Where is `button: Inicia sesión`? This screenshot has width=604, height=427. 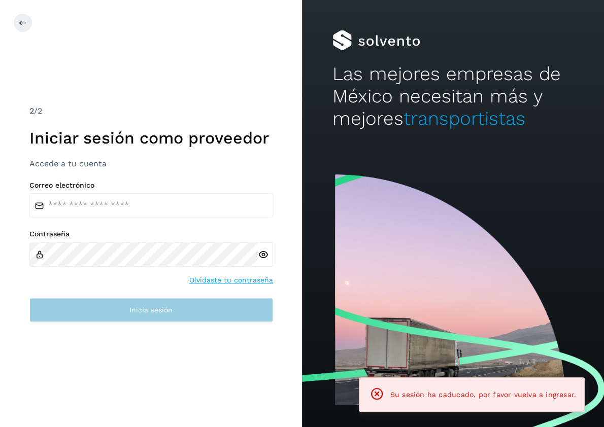
button: Inicia sesión is located at coordinates (151, 310).